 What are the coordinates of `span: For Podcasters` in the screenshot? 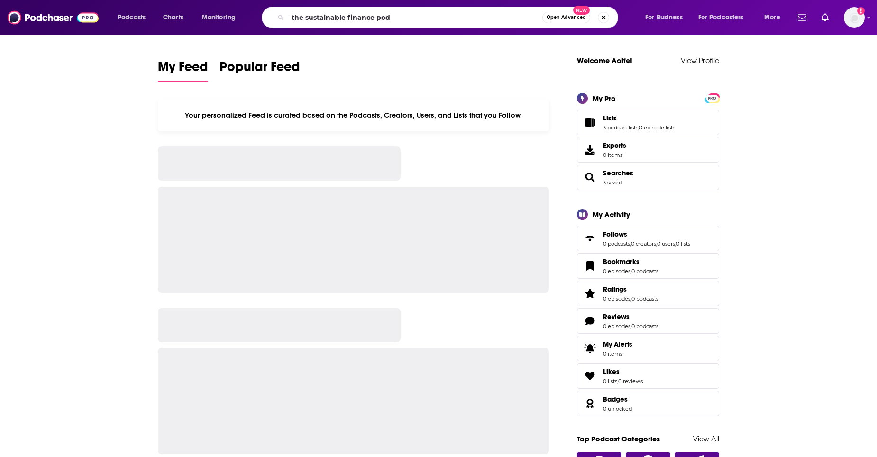 It's located at (721, 18).